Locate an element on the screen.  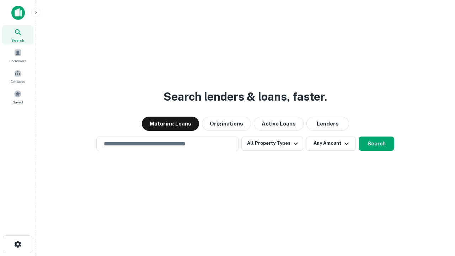
button: Any Amount is located at coordinates (331, 144).